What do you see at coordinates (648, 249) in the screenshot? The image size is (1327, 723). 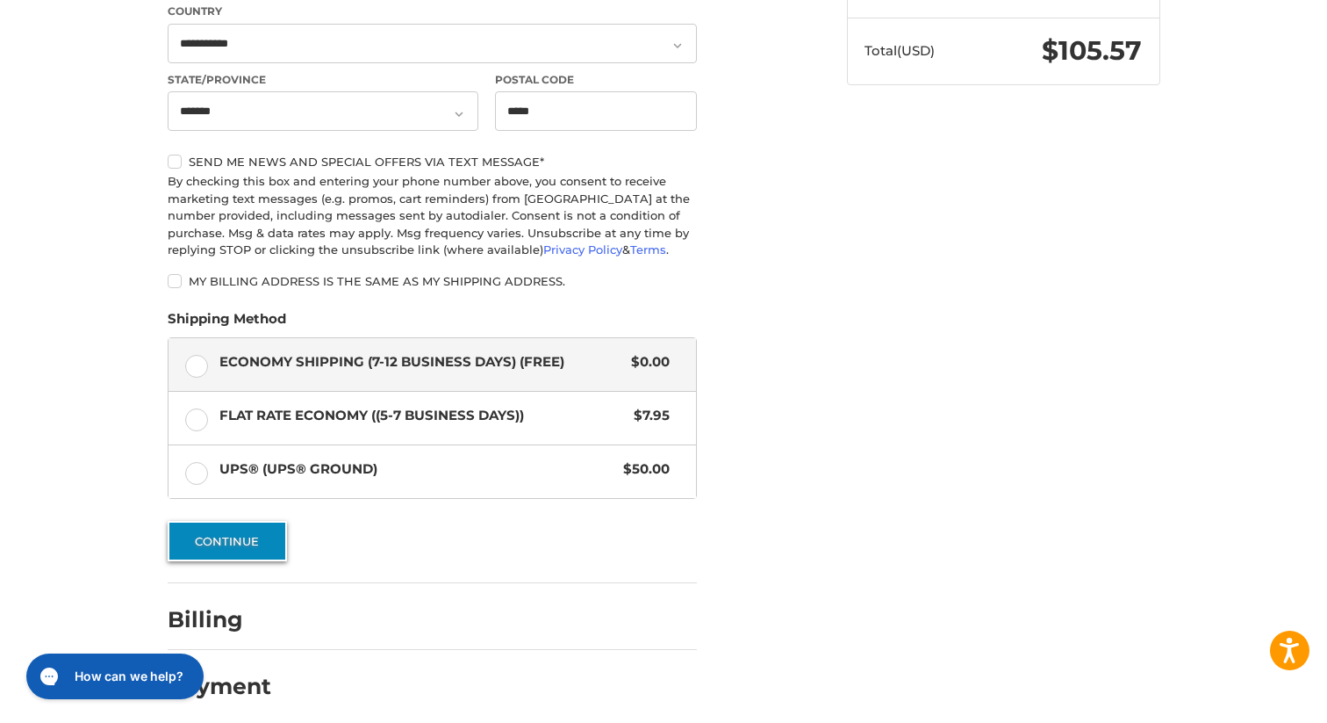 I see `a: Terms` at bounding box center [648, 249].